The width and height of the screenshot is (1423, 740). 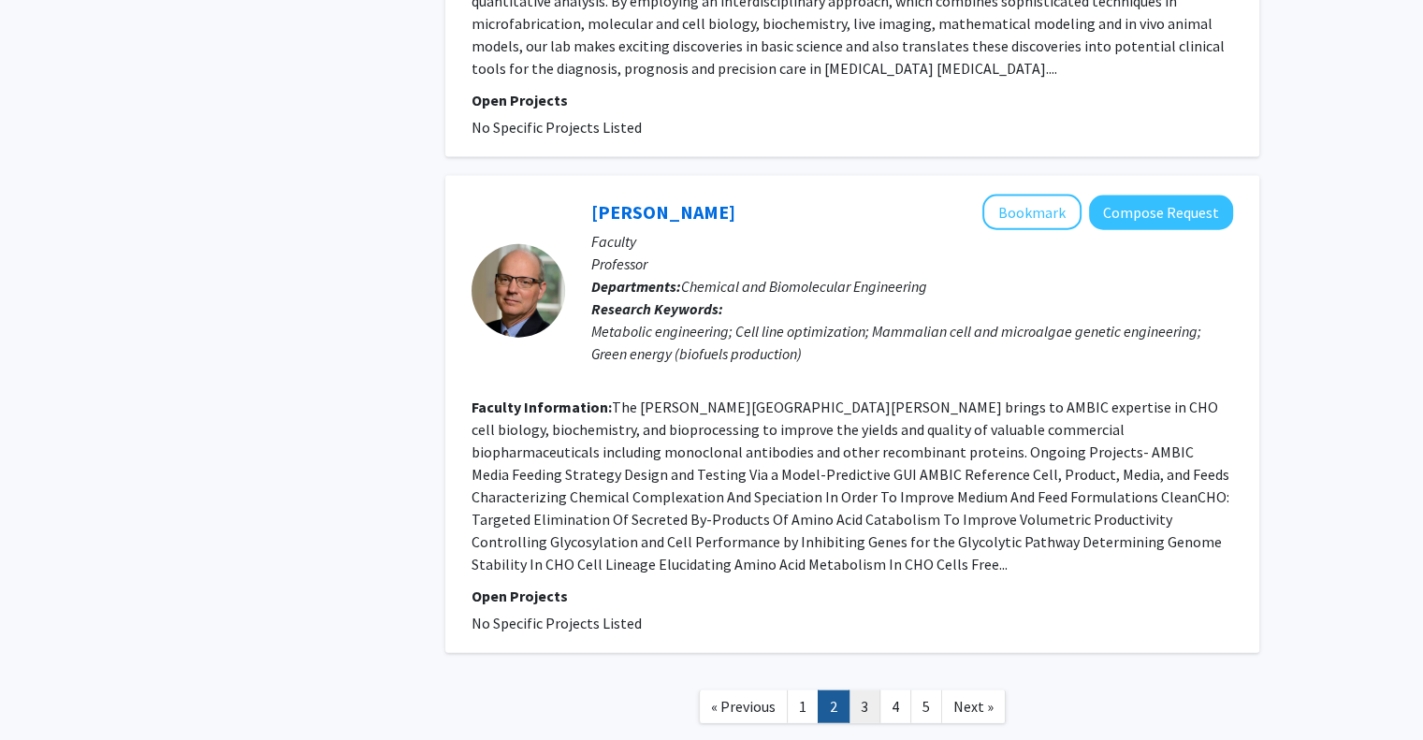 I want to click on p: Faculty, so click(x=912, y=241).